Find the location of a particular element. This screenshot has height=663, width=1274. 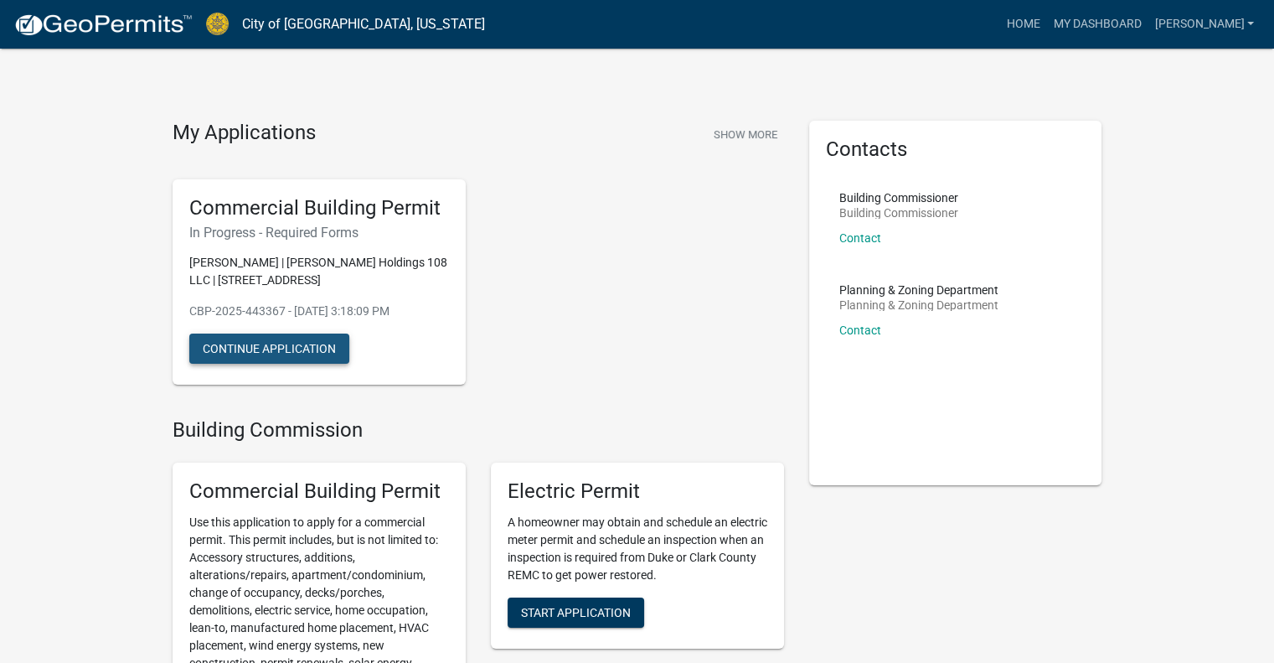

h4: Building Commission is located at coordinates (478, 430).